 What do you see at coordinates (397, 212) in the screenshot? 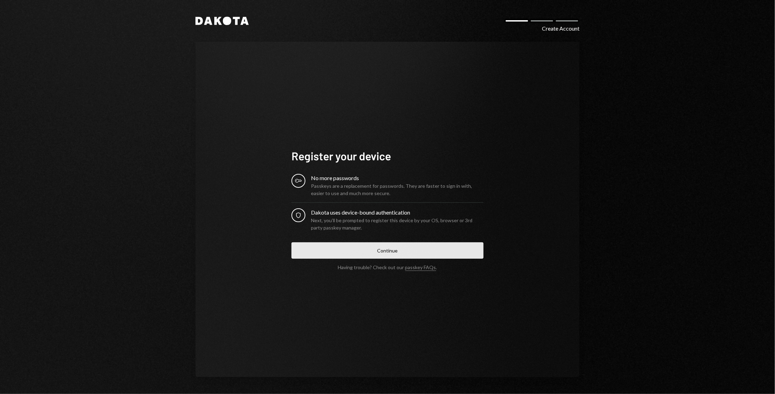
I see `div: Dakota uses device-bound authentication` at bounding box center [397, 212].